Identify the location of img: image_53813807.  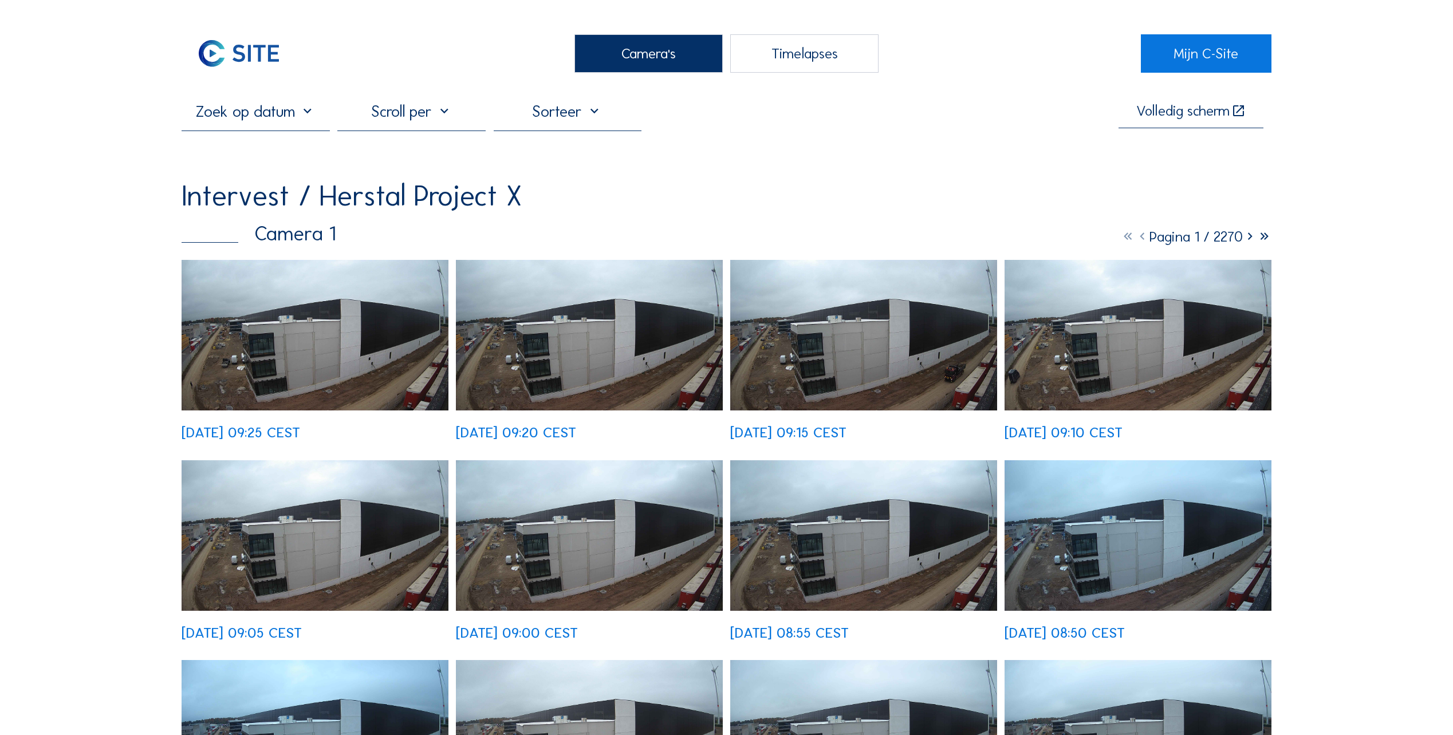
(589, 335).